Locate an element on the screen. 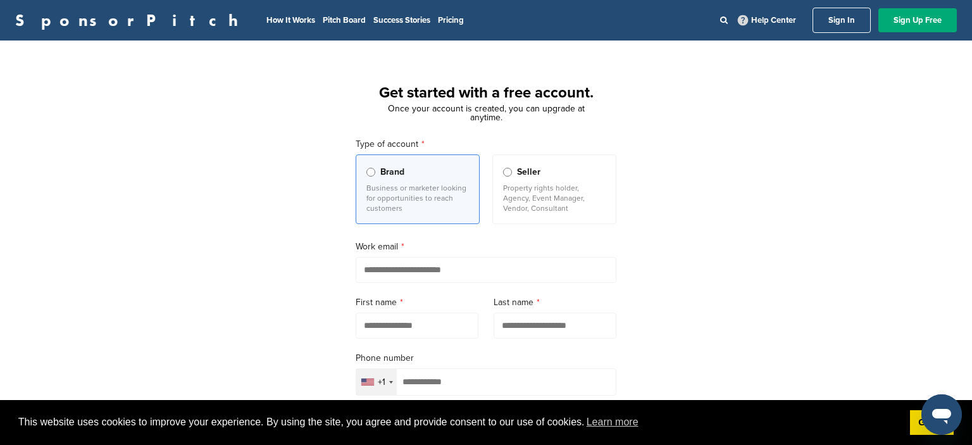  a: Sign In is located at coordinates (841, 20).